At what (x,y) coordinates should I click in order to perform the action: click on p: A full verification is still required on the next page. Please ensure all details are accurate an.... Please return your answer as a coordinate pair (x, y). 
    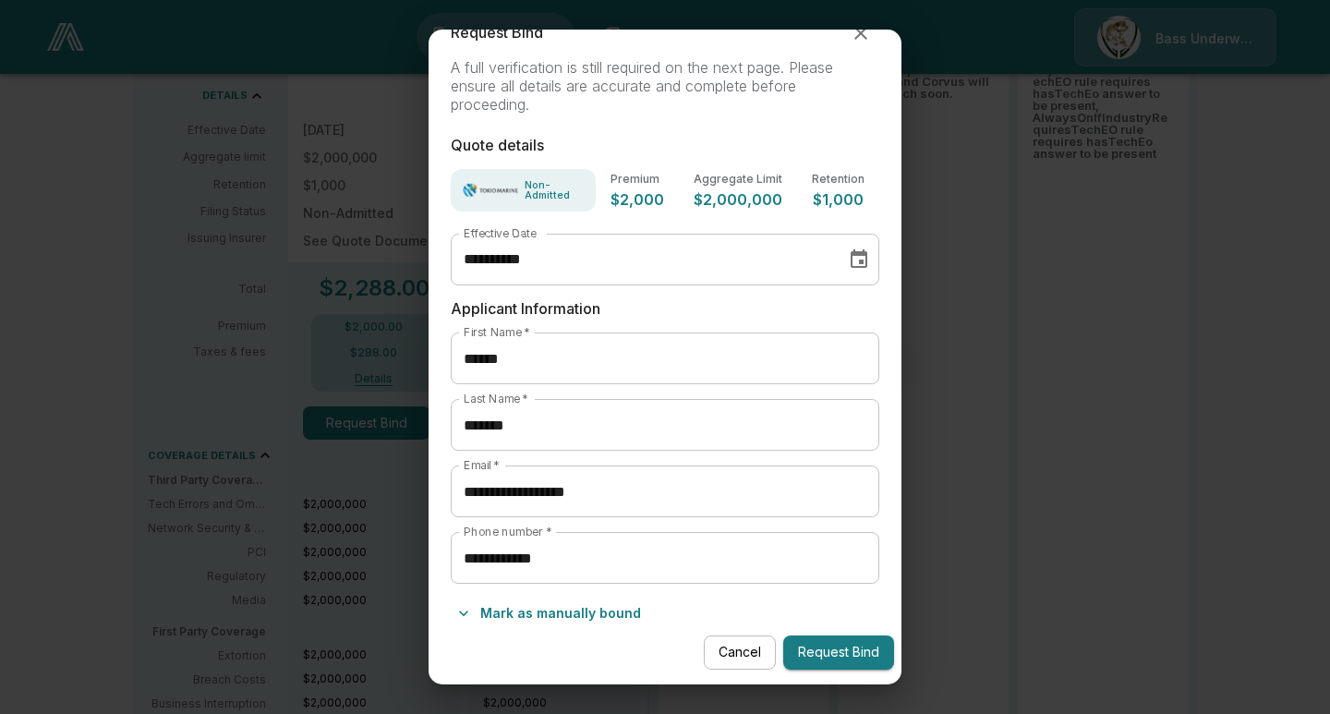
    Looking at the image, I should click on (665, 87).